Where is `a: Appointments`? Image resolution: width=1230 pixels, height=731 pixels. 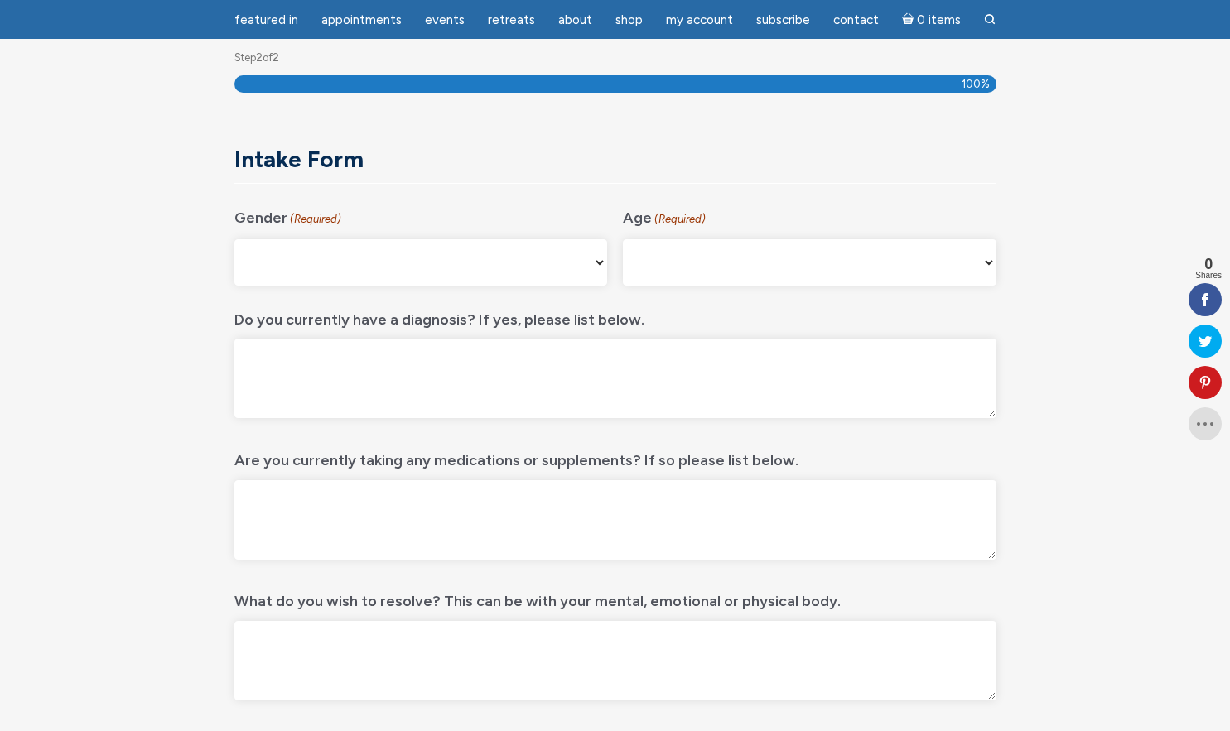
a: Appointments is located at coordinates (361, 20).